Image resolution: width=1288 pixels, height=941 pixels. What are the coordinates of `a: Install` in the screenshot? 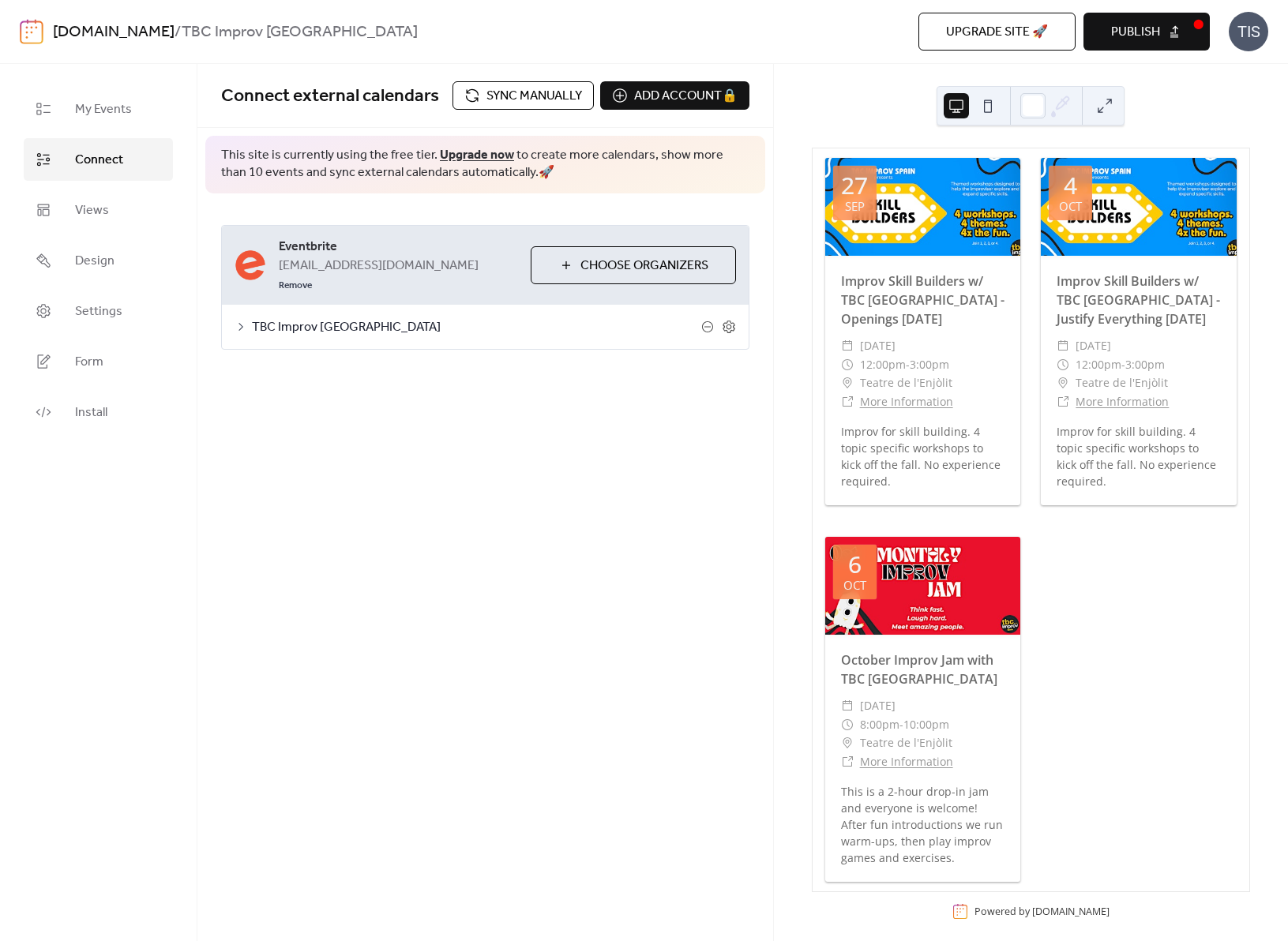 It's located at (98, 412).